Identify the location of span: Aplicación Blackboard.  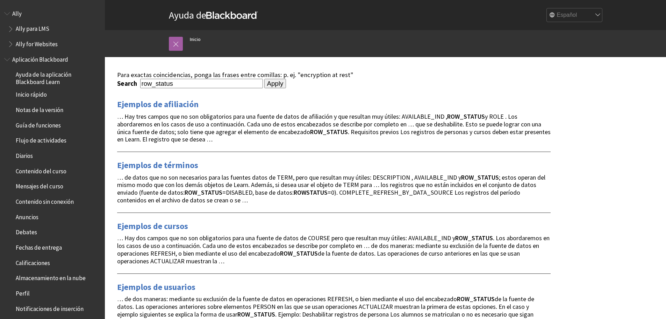
(40, 58).